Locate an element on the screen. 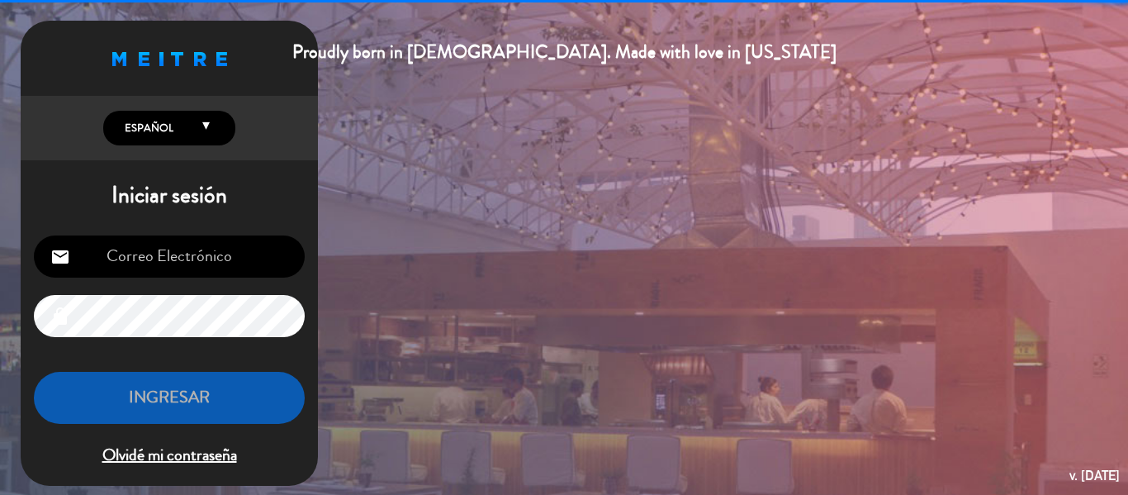 This screenshot has width=1128, height=495. span: Español is located at coordinates (147, 128).